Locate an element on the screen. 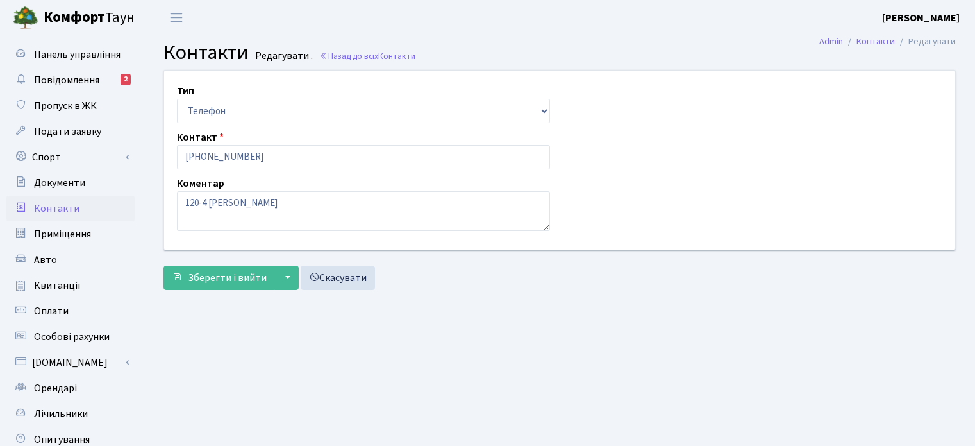 This screenshot has height=446, width=975. li: Редагувати is located at coordinates (925, 42).